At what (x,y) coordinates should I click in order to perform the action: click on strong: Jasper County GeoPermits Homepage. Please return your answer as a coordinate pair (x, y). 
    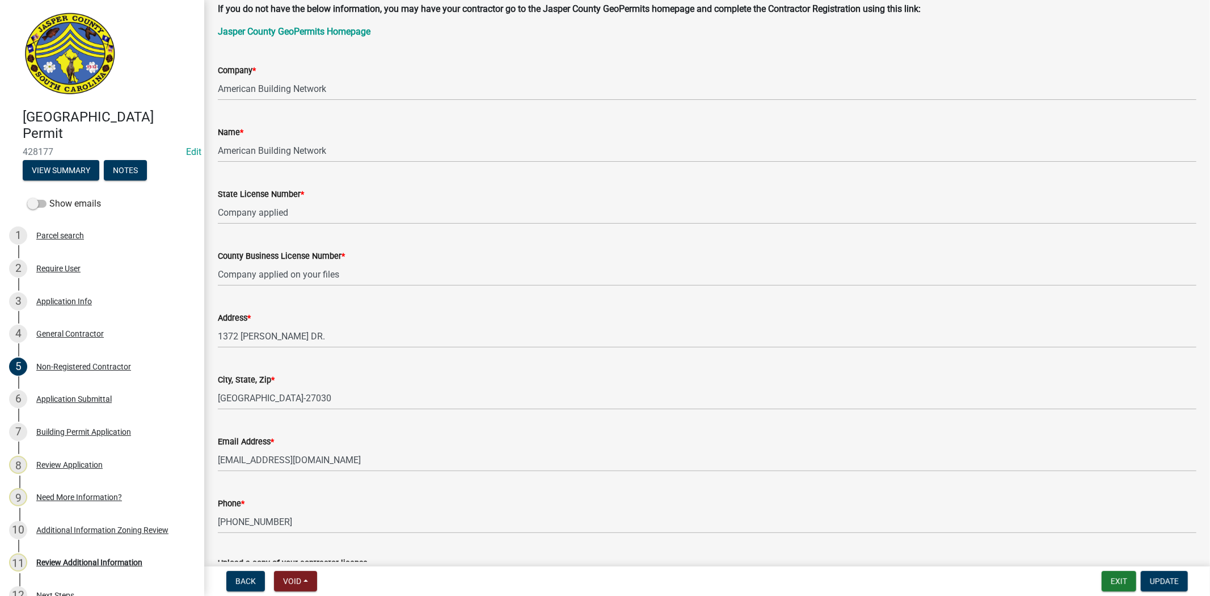
    Looking at the image, I should click on (294, 31).